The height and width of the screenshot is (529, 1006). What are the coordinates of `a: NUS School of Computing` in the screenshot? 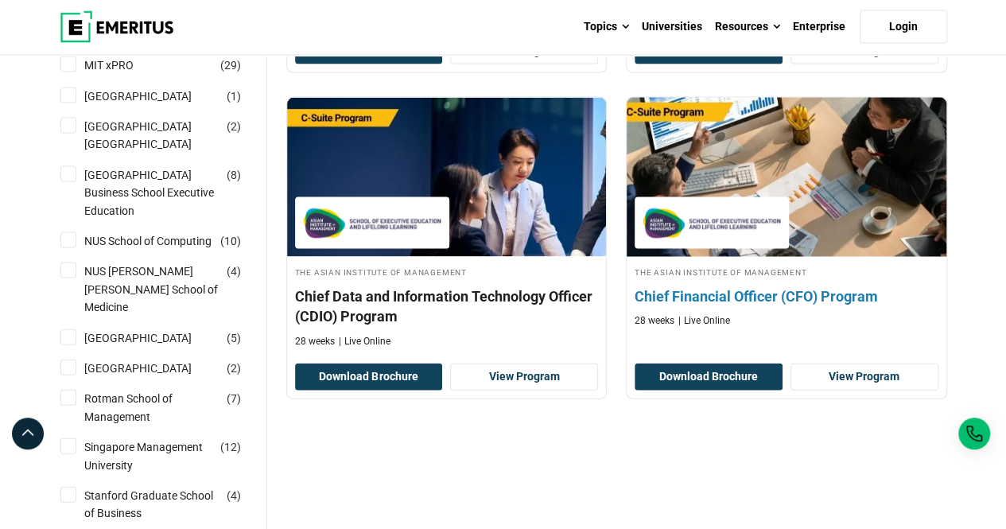 It's located at (164, 241).